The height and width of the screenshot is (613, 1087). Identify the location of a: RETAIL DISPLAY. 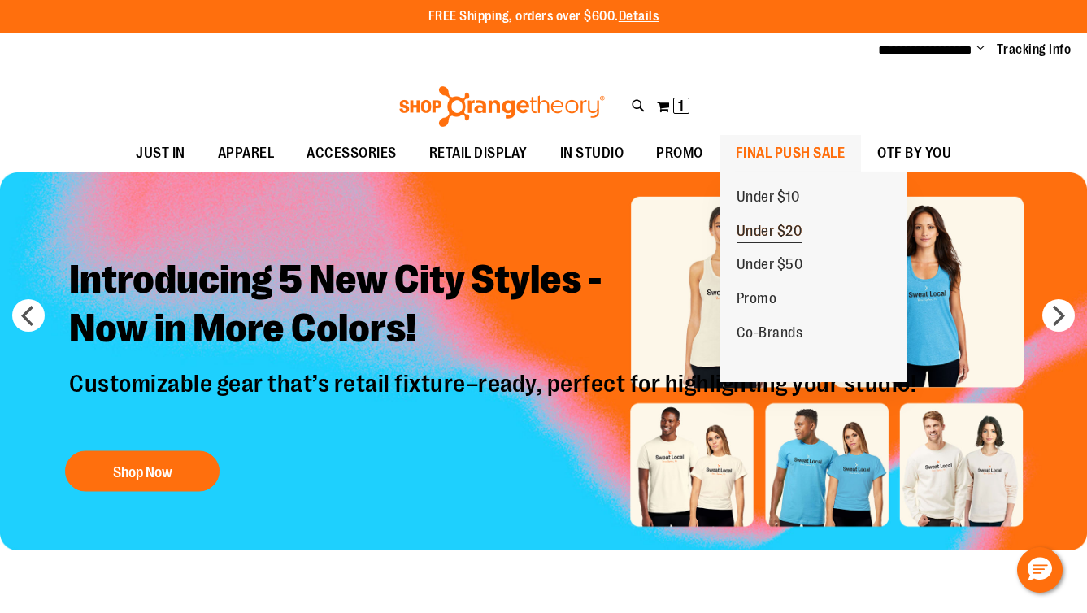
(478, 154).